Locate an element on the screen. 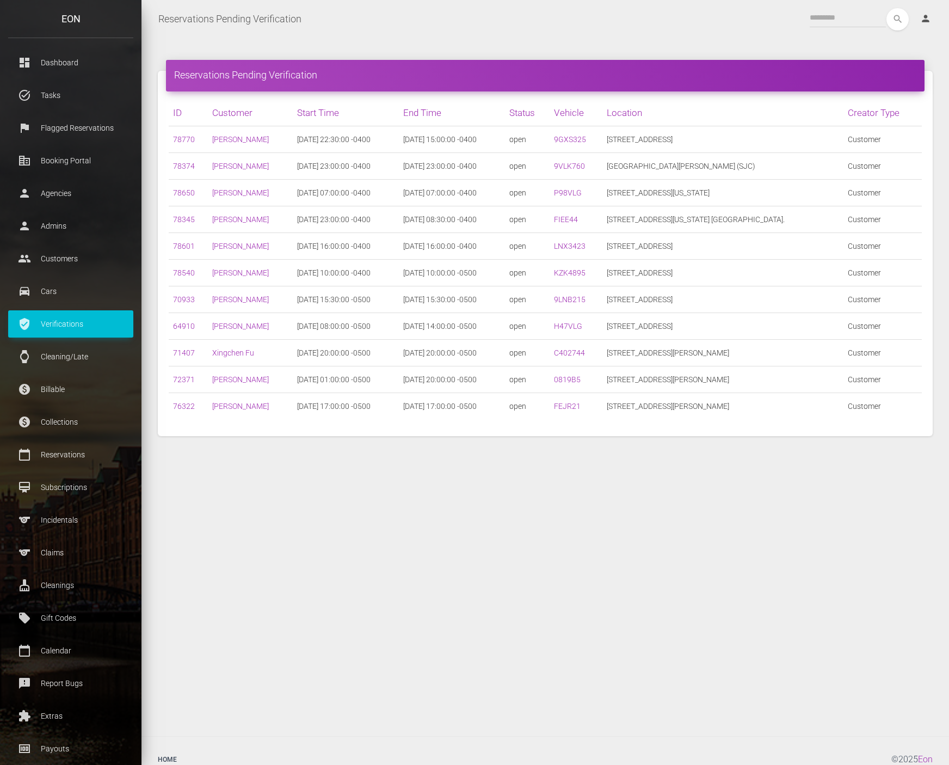 This screenshot has height=765, width=949. a: 9GXS325 is located at coordinates (570, 139).